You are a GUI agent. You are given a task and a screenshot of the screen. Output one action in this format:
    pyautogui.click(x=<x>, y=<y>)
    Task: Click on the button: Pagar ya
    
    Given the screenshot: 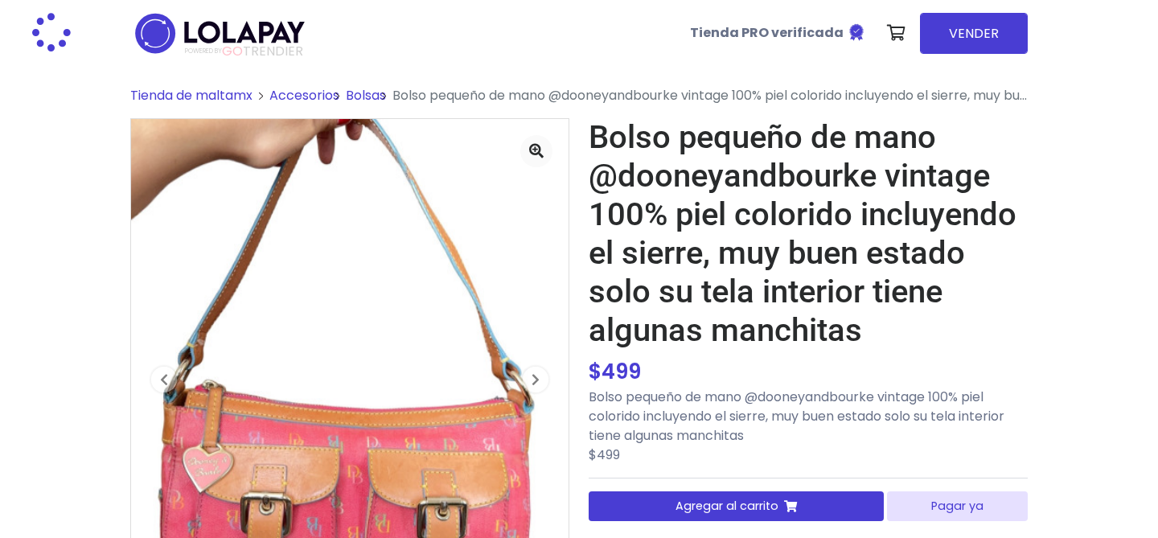 What is the action you would take?
    pyautogui.click(x=957, y=506)
    